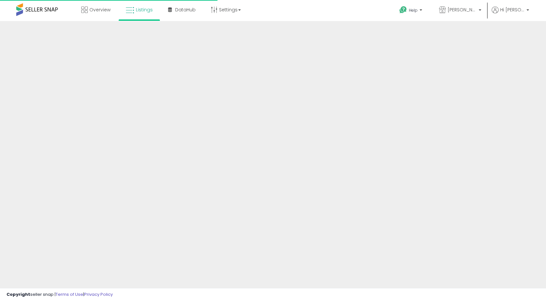 The image size is (546, 301). I want to click on span: DataHub, so click(185, 10).